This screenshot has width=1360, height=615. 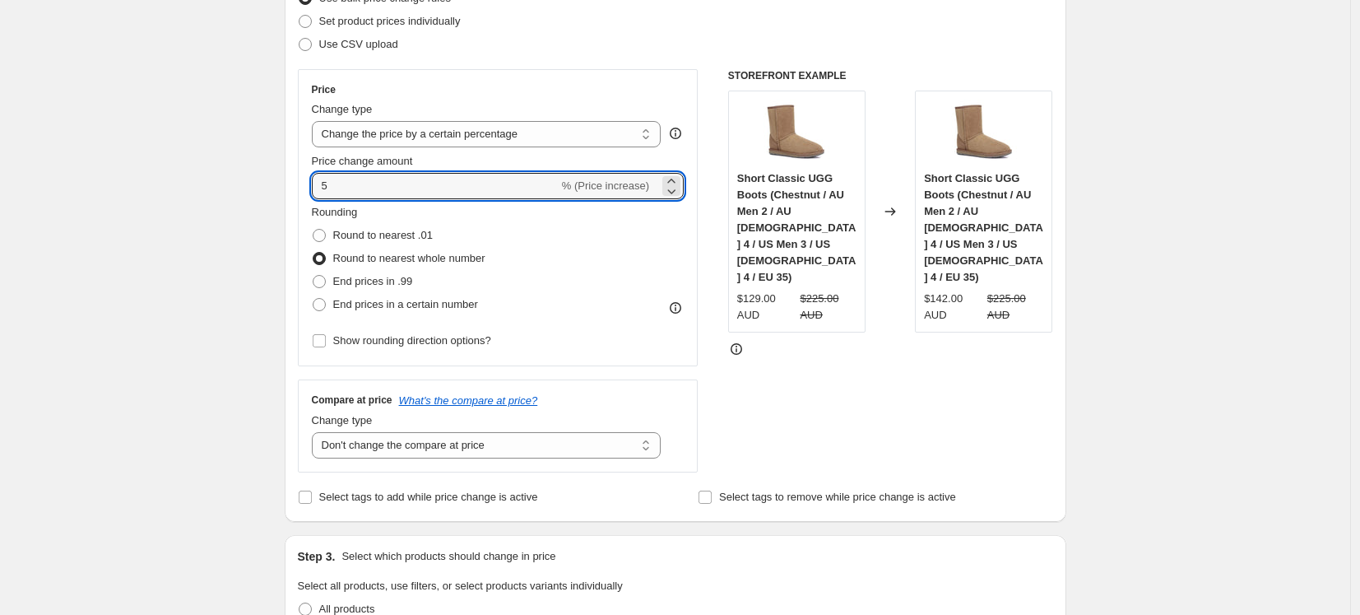 I want to click on span: % (Price increase), so click(x=605, y=185).